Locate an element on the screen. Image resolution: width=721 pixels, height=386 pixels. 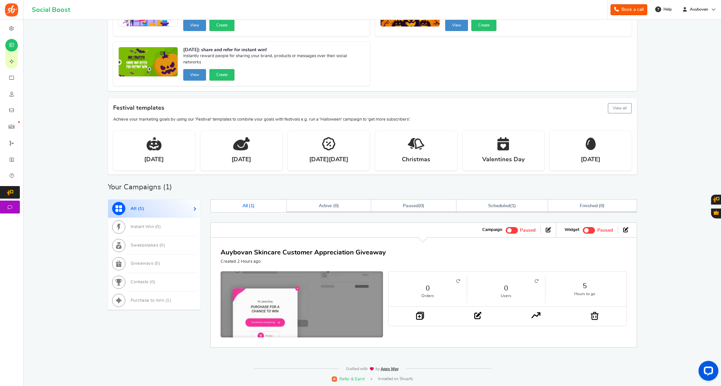
span: Contests ( ) is located at coordinates (143, 282).